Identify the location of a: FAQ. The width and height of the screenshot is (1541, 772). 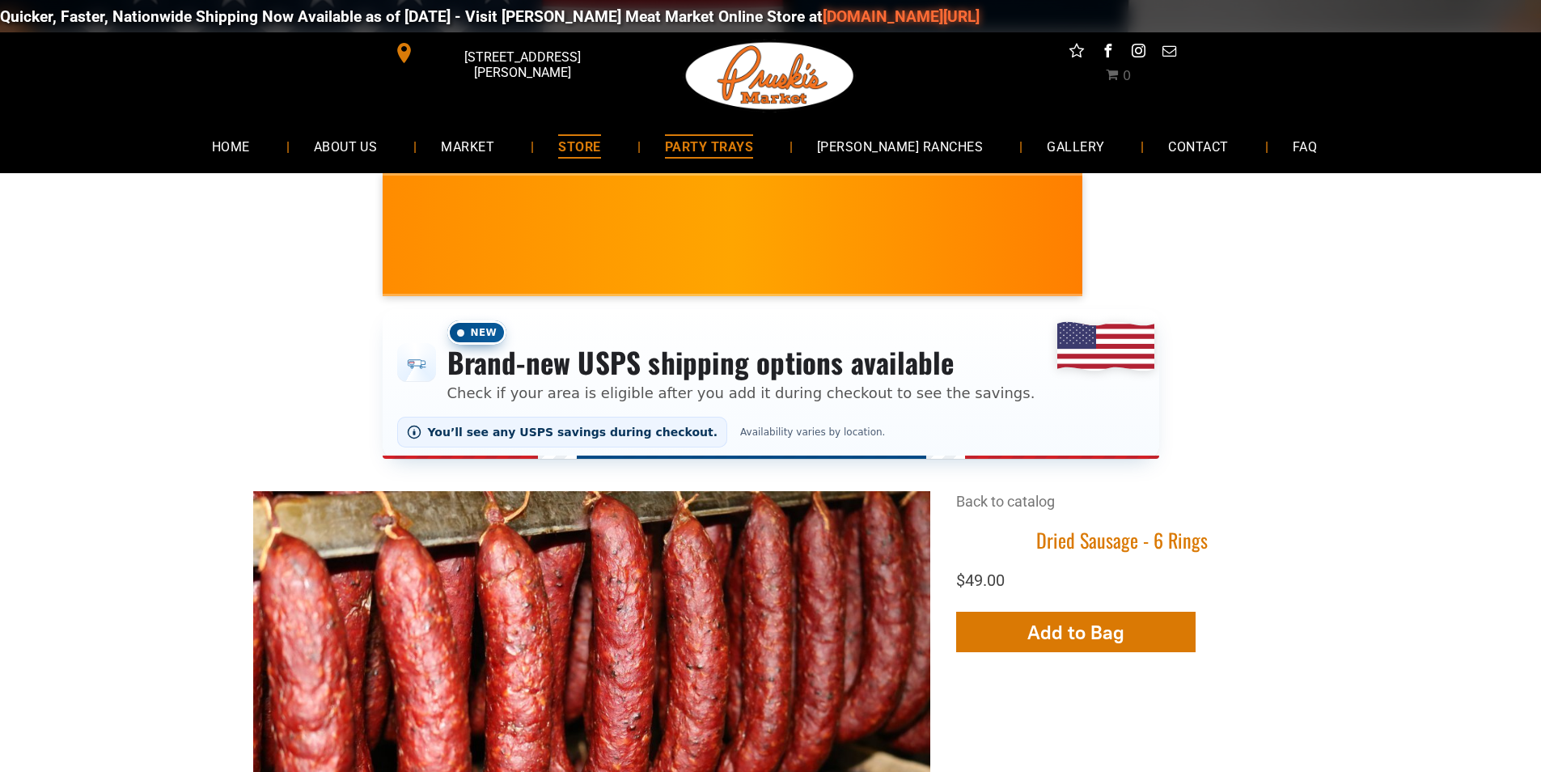
(1305, 146).